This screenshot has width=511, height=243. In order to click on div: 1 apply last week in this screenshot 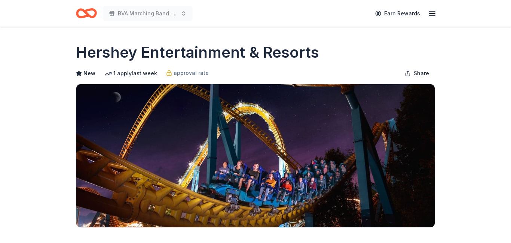, I will do `click(130, 73)`.